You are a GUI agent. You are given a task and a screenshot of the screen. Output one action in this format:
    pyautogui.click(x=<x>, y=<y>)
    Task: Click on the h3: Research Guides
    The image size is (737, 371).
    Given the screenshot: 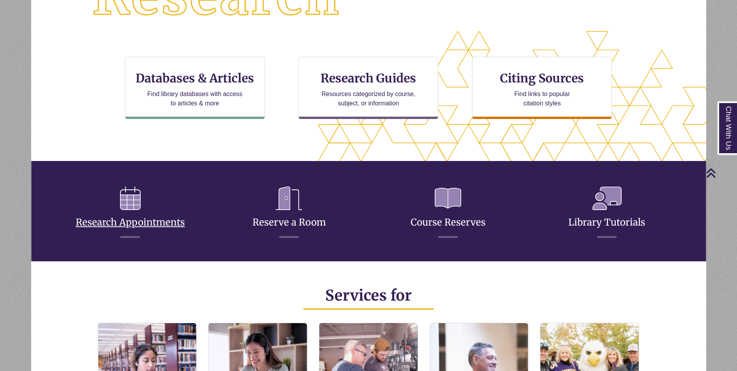 What is the action you would take?
    pyautogui.click(x=369, y=78)
    